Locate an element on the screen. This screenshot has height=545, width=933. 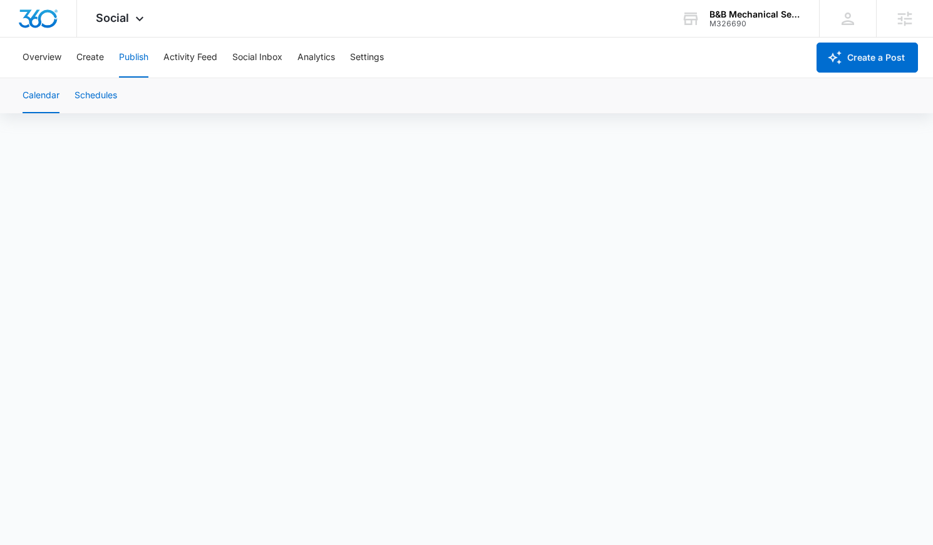
button: Activity Feed is located at coordinates (190, 58).